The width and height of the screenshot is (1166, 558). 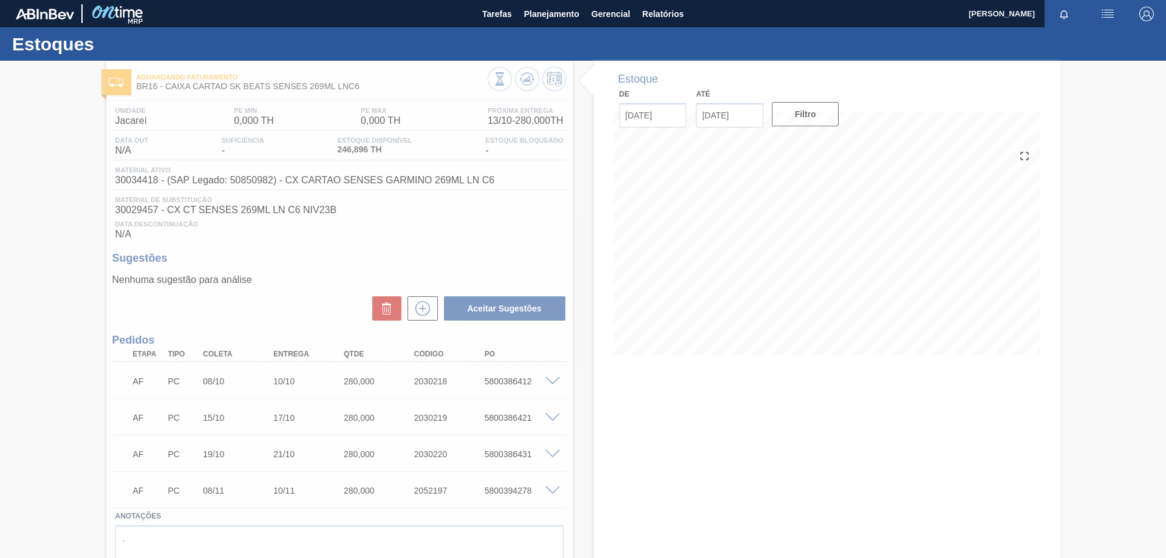 What do you see at coordinates (45, 14) in the screenshot?
I see `img: TNhmsLtSVTkK8tSr43FrP2fwEKptu5GPRR3wAAAABJRU5ErkJggg==` at bounding box center [45, 14].